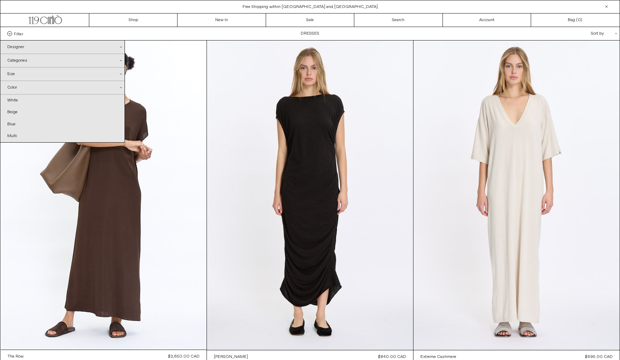 This screenshot has height=360, width=620. I want to click on a: Sale, so click(310, 20).